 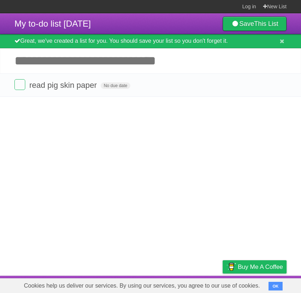 What do you see at coordinates (142, 286) in the screenshot?
I see `span: Cookies help us deliver our services. By using our services, you agree to our use of cookies.` at bounding box center [142, 286].